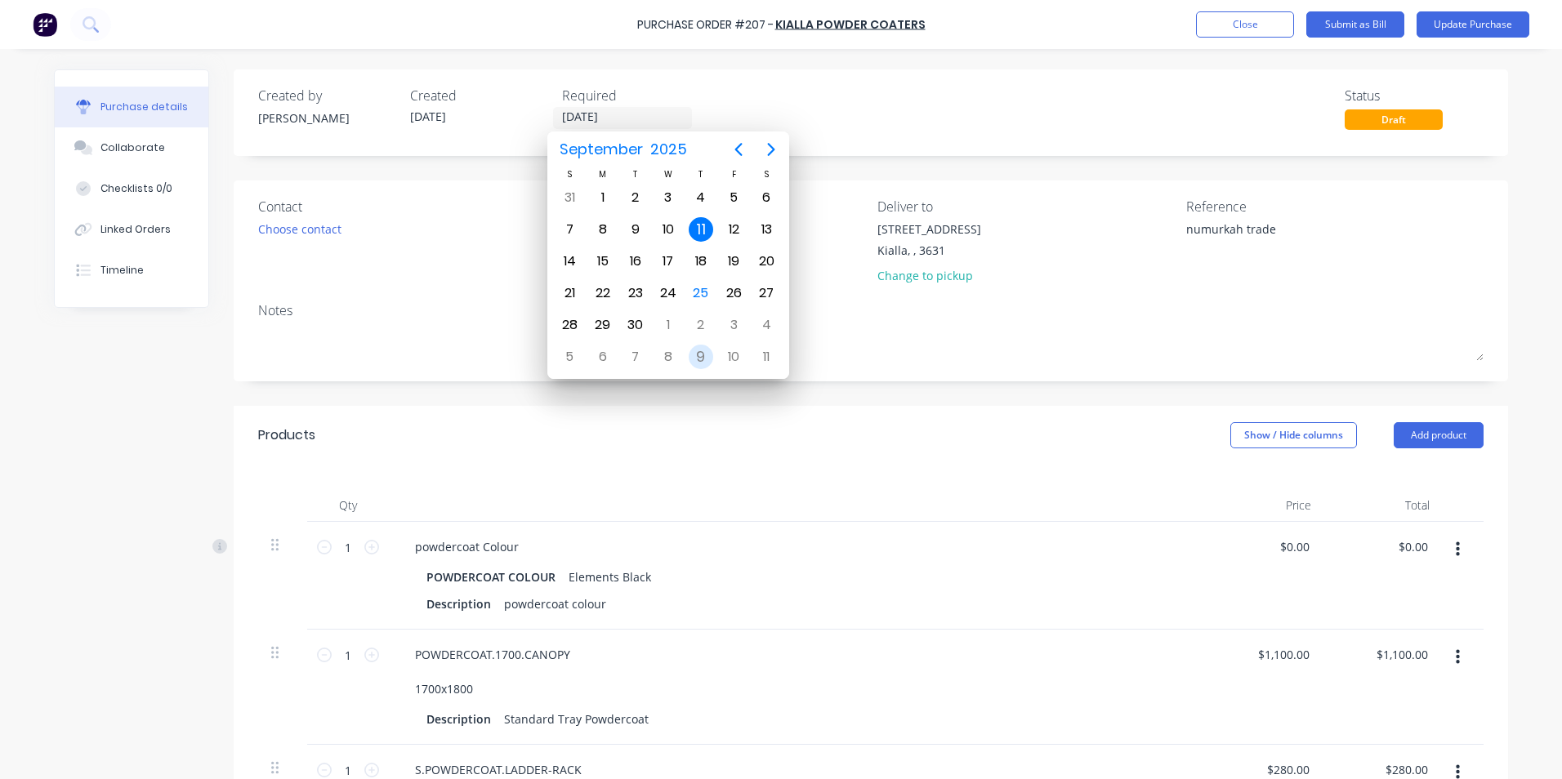 This screenshot has height=779, width=1562. I want to click on div: Monday, September 15, 2025, so click(603, 261).